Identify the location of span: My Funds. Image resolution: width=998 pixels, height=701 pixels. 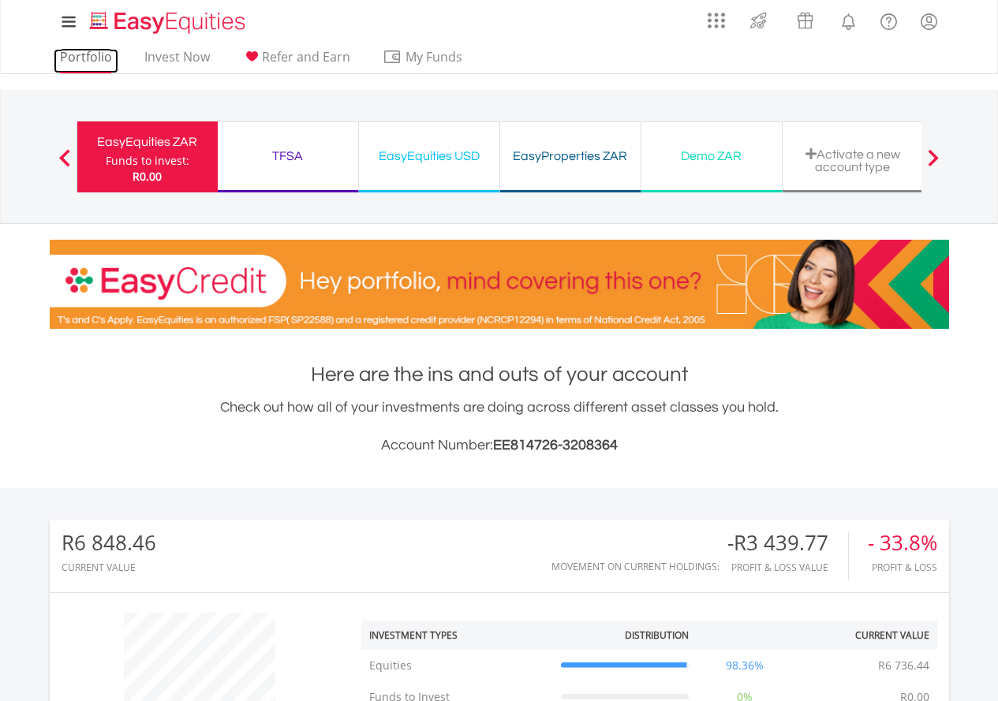
(434, 57).